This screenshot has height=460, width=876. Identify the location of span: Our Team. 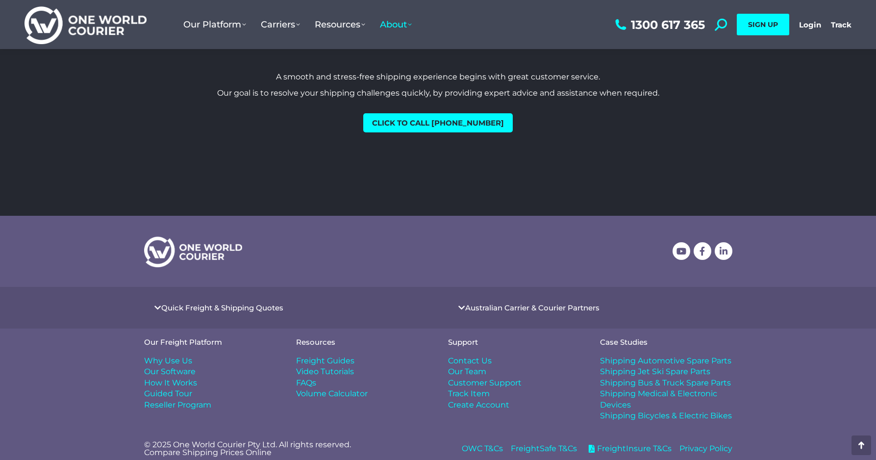
(467, 371).